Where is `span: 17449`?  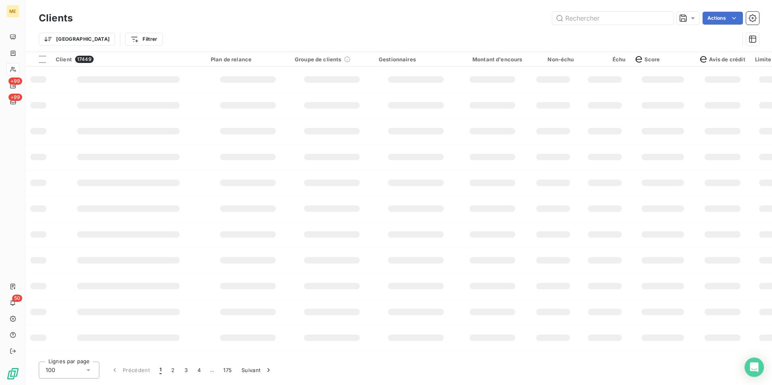 span: 17449 is located at coordinates (84, 59).